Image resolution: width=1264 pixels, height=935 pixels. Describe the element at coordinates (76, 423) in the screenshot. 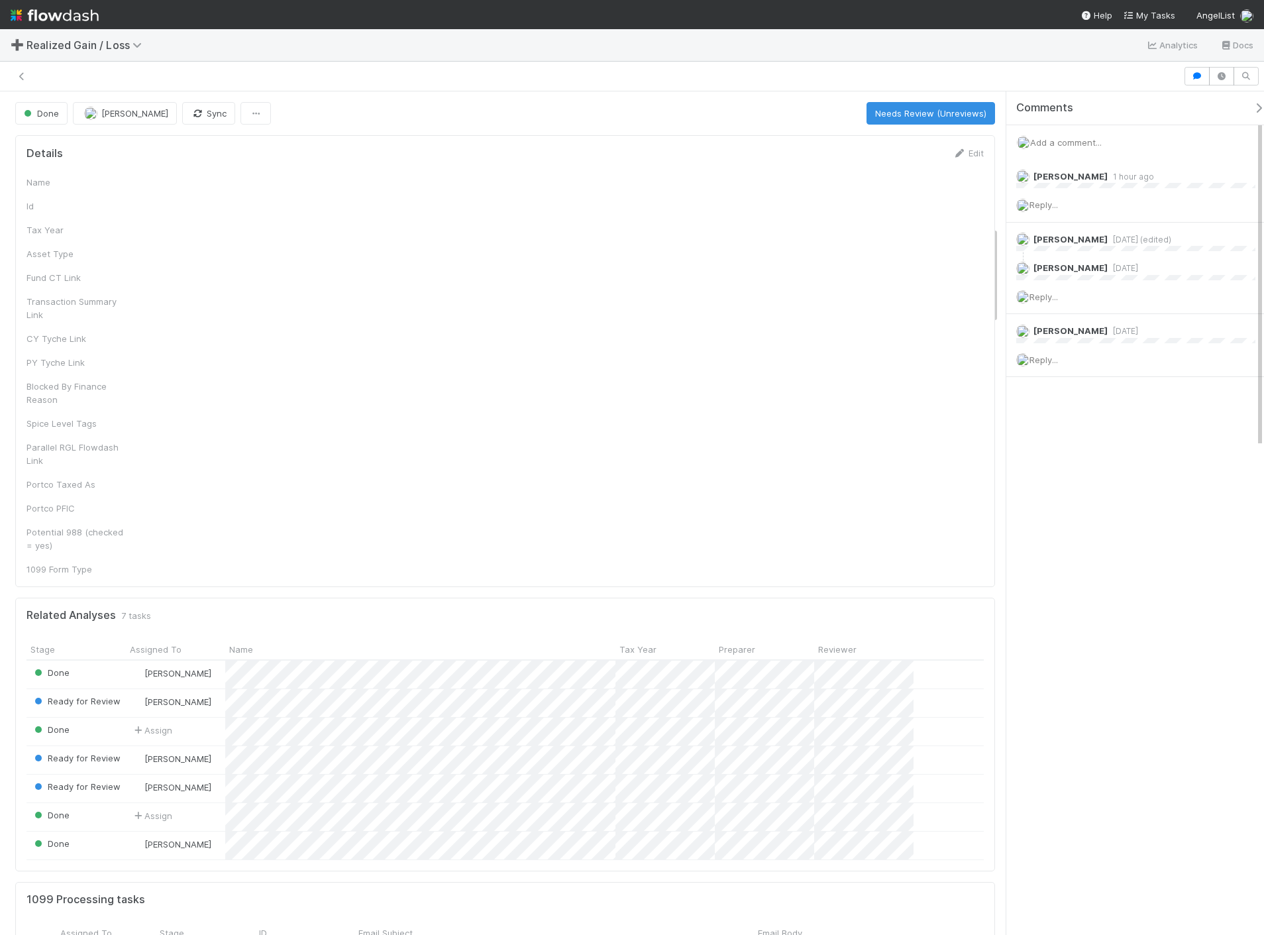

I see `div: Spice Level Tags` at that location.